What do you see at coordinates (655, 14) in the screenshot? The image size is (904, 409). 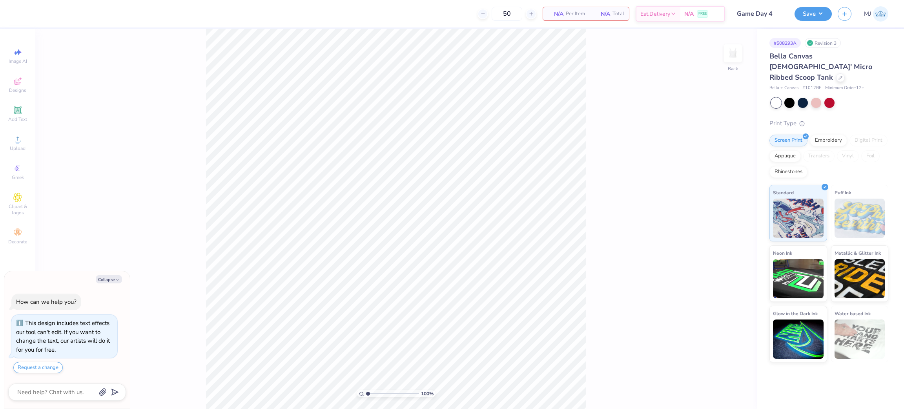 I see `span: Est. Delivery` at bounding box center [655, 14].